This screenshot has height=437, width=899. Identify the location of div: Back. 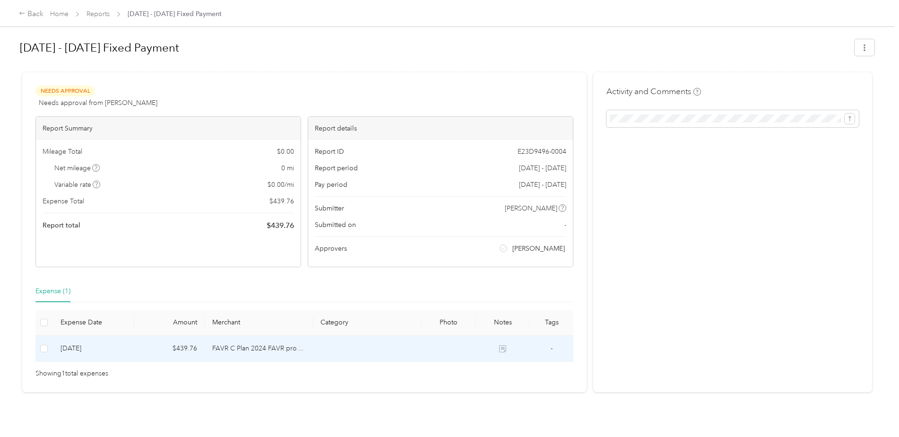
(31, 14).